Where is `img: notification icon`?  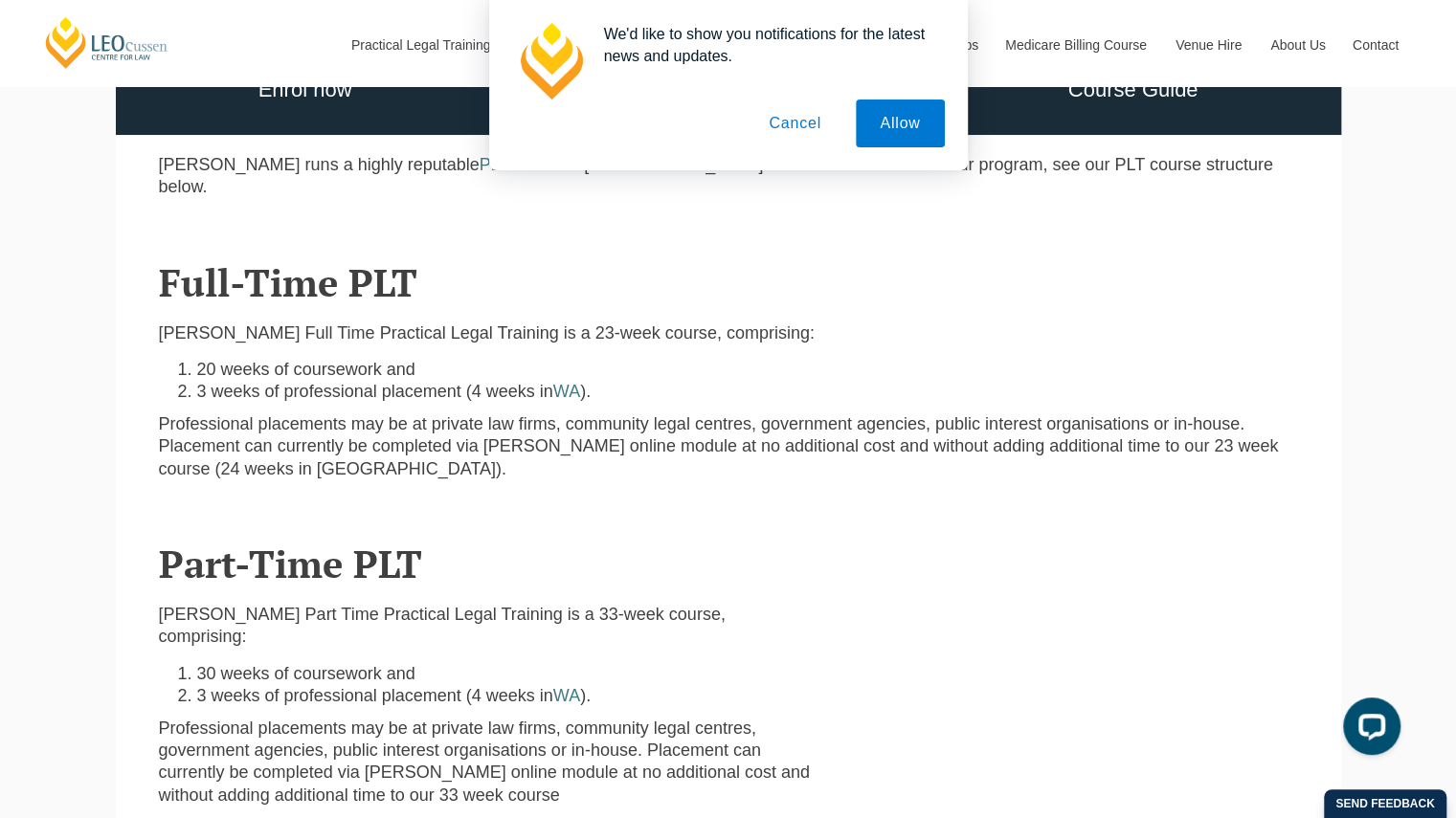 img: notification icon is located at coordinates (551, 61).